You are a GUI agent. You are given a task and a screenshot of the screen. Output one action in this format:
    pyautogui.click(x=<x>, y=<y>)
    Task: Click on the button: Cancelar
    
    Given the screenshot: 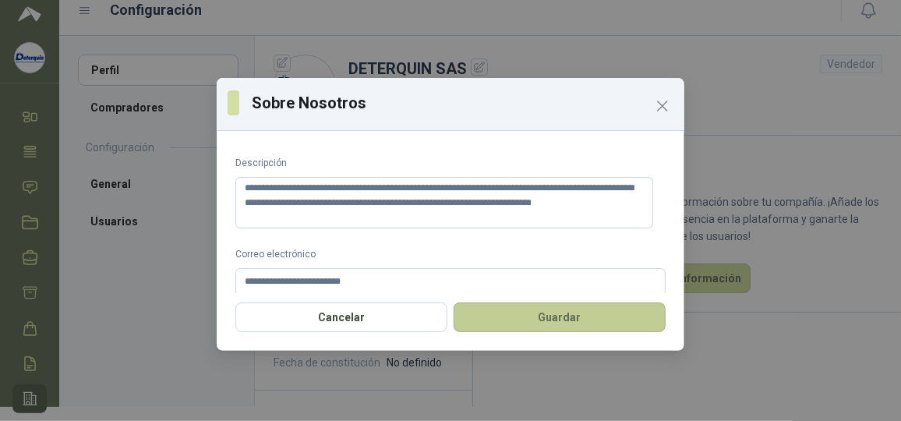 What is the action you would take?
    pyautogui.click(x=341, y=317)
    